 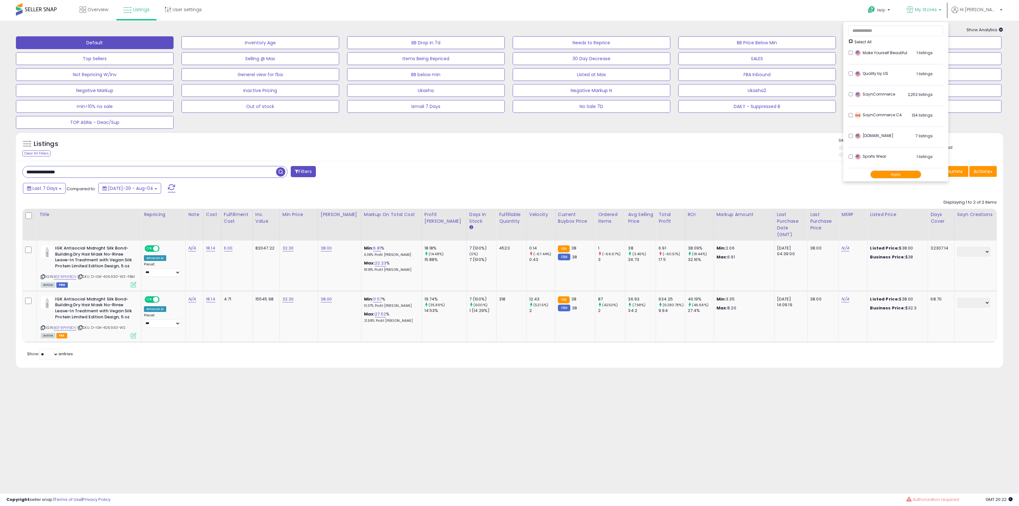 What do you see at coordinates (236, 299) in the screenshot?
I see `div: 4.71` at bounding box center [236, 299].